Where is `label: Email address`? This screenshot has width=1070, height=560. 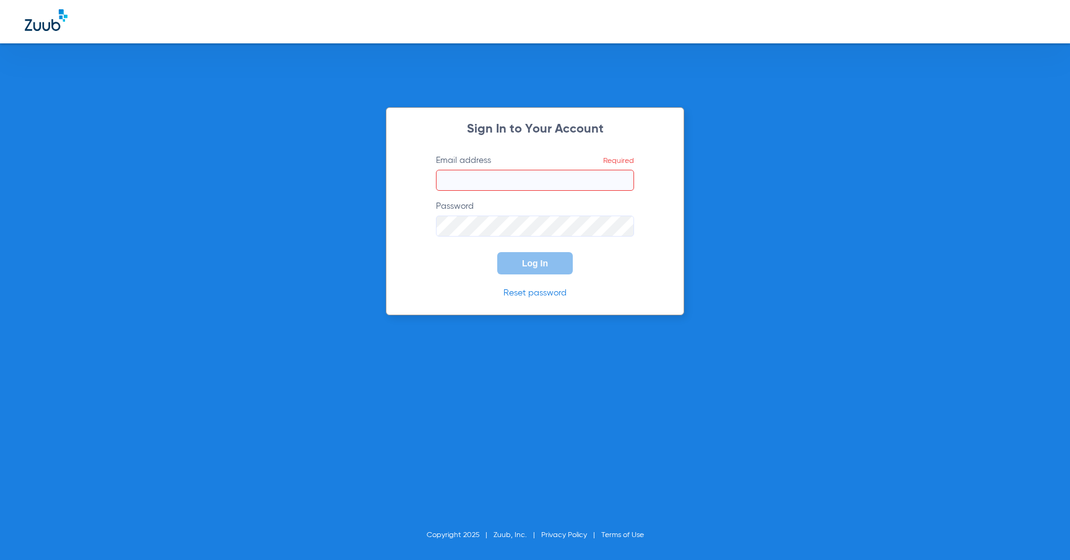 label: Email address is located at coordinates (535, 172).